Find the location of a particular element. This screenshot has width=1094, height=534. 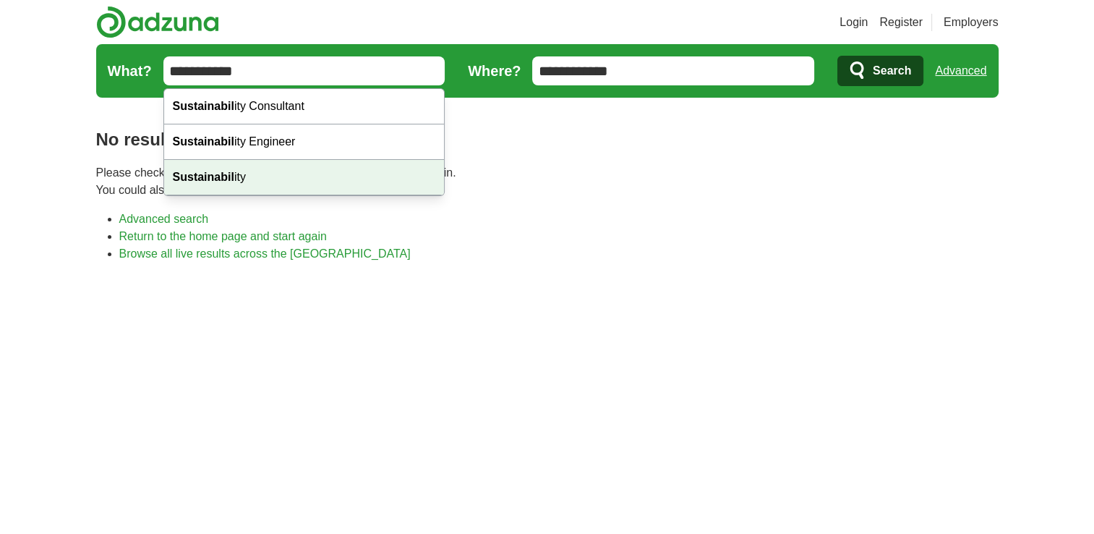

a: Employers is located at coordinates (971, 22).